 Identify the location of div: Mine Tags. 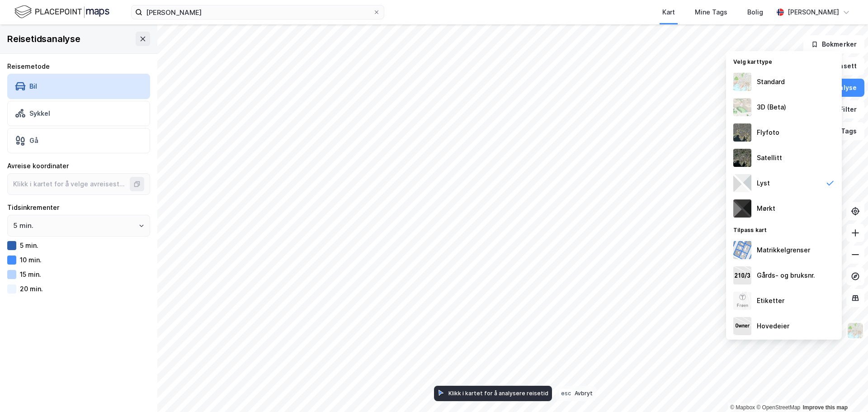
(711, 12).